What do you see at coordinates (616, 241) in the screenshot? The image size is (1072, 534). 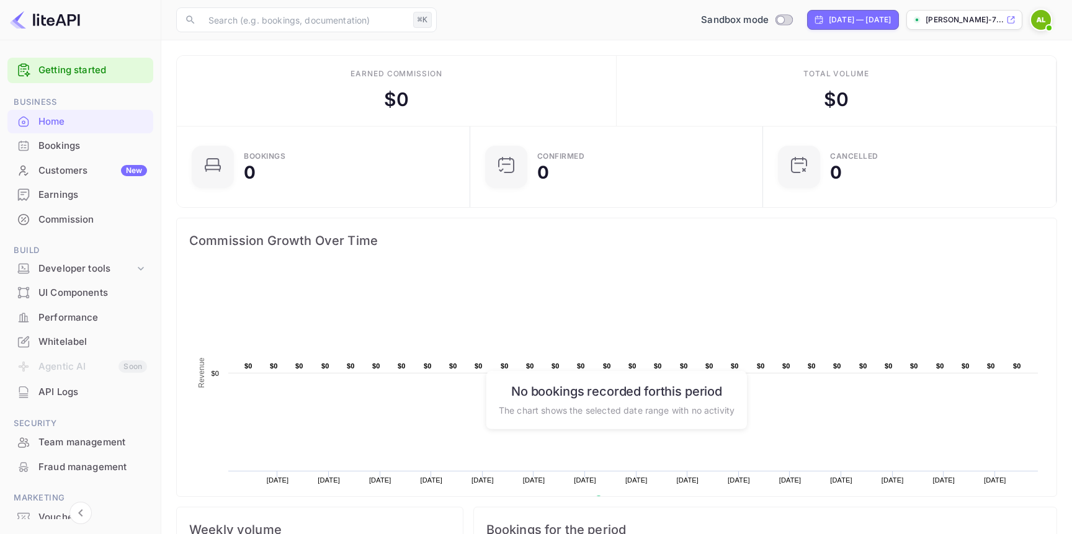 I see `span: Commission Growth Over Time` at bounding box center [616, 241].